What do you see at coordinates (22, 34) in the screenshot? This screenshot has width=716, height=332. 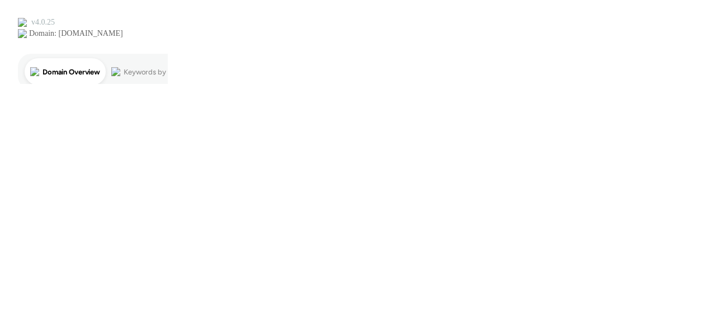 I see `img: website_grey.svg` at bounding box center [22, 34].